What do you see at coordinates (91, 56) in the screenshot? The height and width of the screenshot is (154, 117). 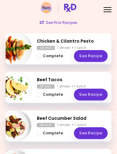 I see `a: See Recipe - Chicken & Cilantro Pesto` at bounding box center [91, 56].